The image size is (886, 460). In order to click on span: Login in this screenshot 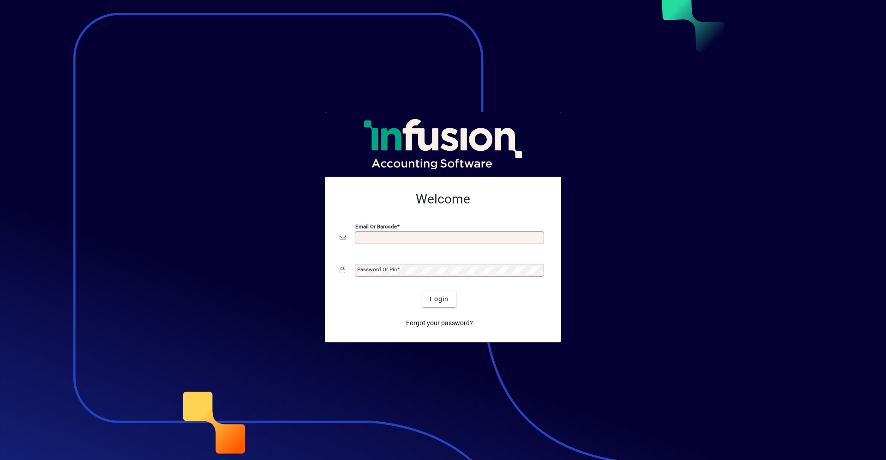, I will do `click(439, 299)`.